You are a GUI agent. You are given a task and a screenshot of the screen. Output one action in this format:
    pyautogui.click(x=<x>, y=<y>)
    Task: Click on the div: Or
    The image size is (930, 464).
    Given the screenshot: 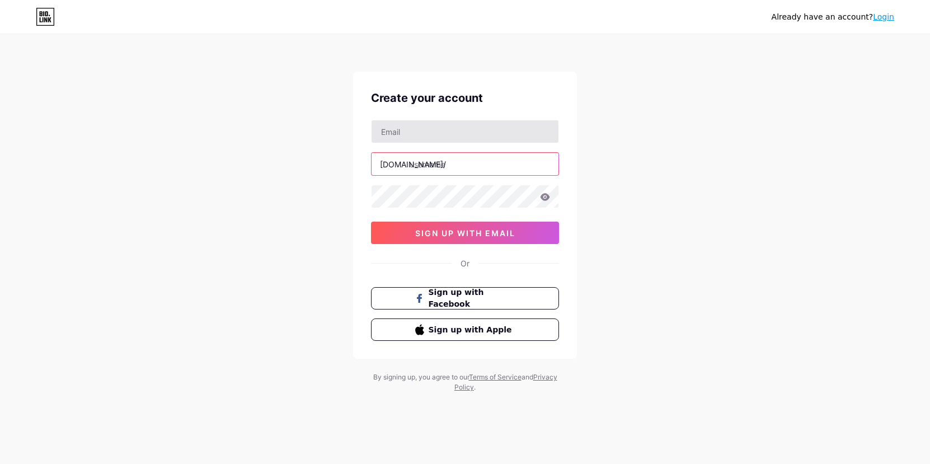 What is the action you would take?
    pyautogui.click(x=465, y=263)
    